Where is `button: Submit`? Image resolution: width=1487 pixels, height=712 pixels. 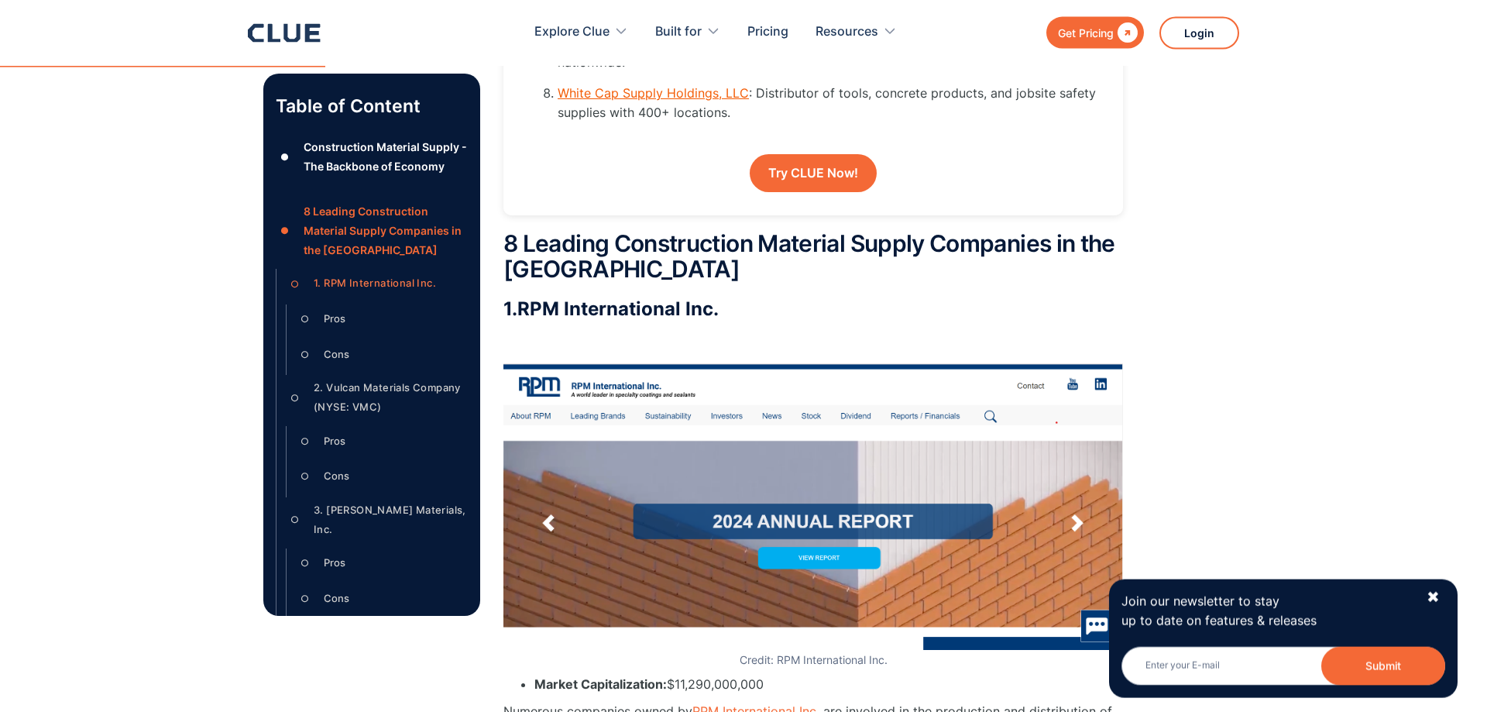
button: Submit is located at coordinates (1383, 666).